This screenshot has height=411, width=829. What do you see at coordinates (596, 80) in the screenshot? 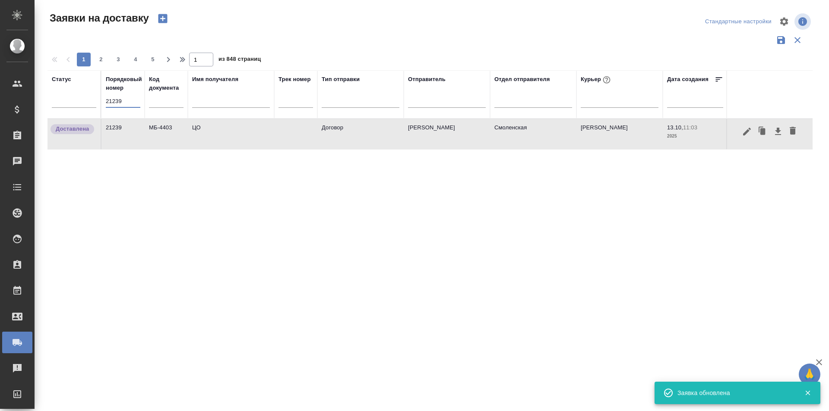
I see `div: Курьер` at bounding box center [596, 80].